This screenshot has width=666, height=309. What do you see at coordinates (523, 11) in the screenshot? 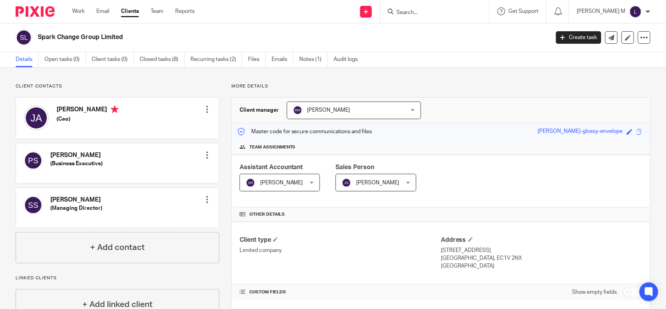
I see `span: Get Support` at bounding box center [523, 11].